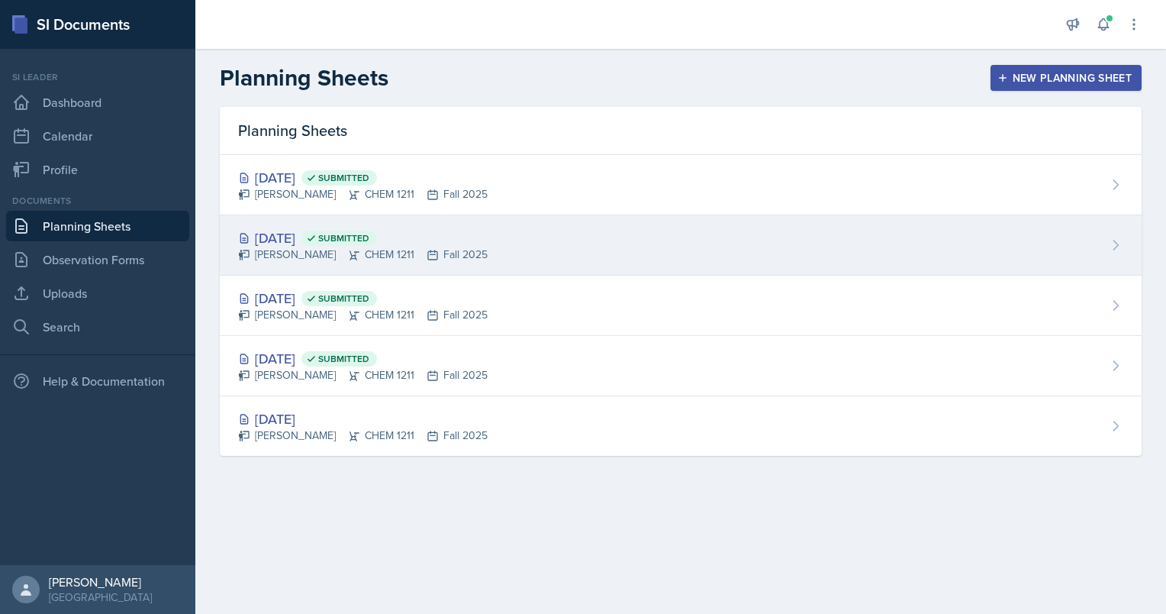 The image size is (1166, 614). What do you see at coordinates (98, 259) in the screenshot?
I see `a: Observation Forms` at bounding box center [98, 259].